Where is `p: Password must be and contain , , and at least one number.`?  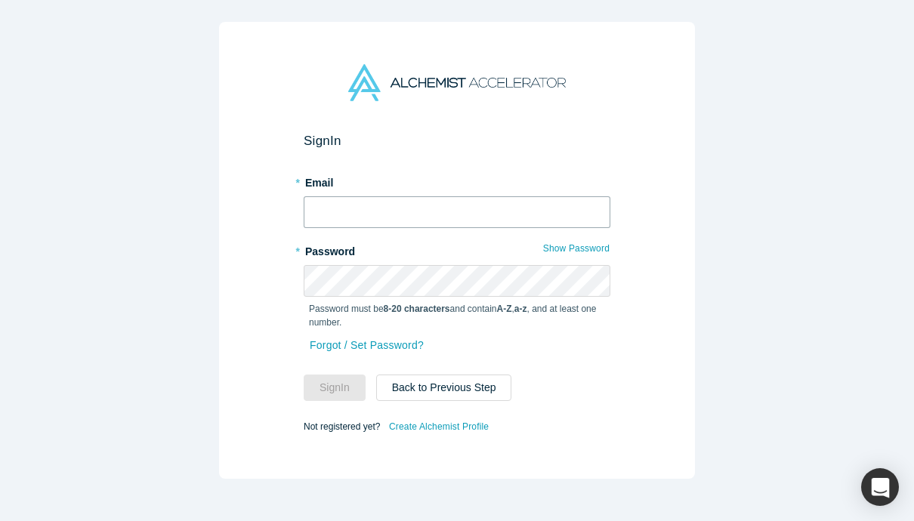 p: Password must be and contain , , and at least one number. is located at coordinates (457, 316).